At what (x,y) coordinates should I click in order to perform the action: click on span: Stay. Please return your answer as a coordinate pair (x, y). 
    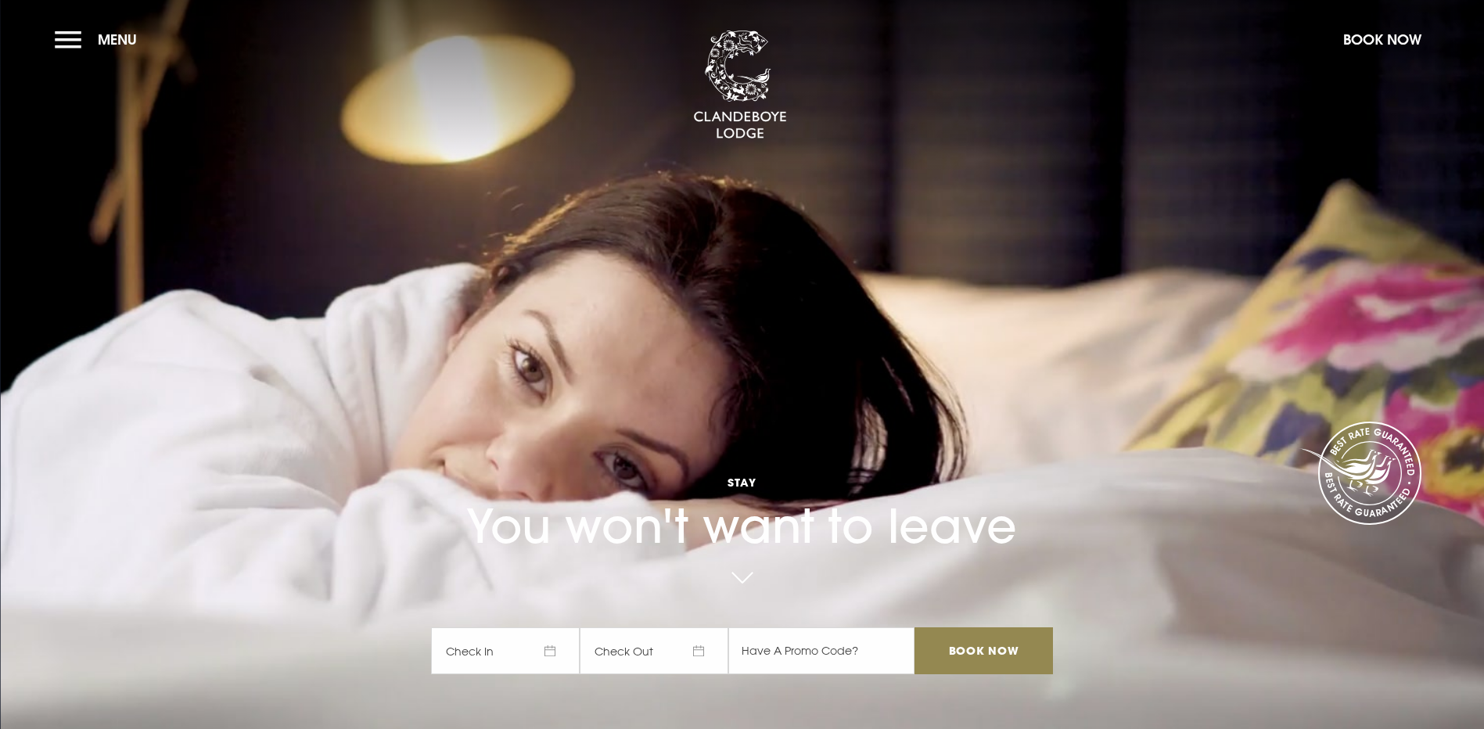
    Looking at the image, I should click on (741, 482).